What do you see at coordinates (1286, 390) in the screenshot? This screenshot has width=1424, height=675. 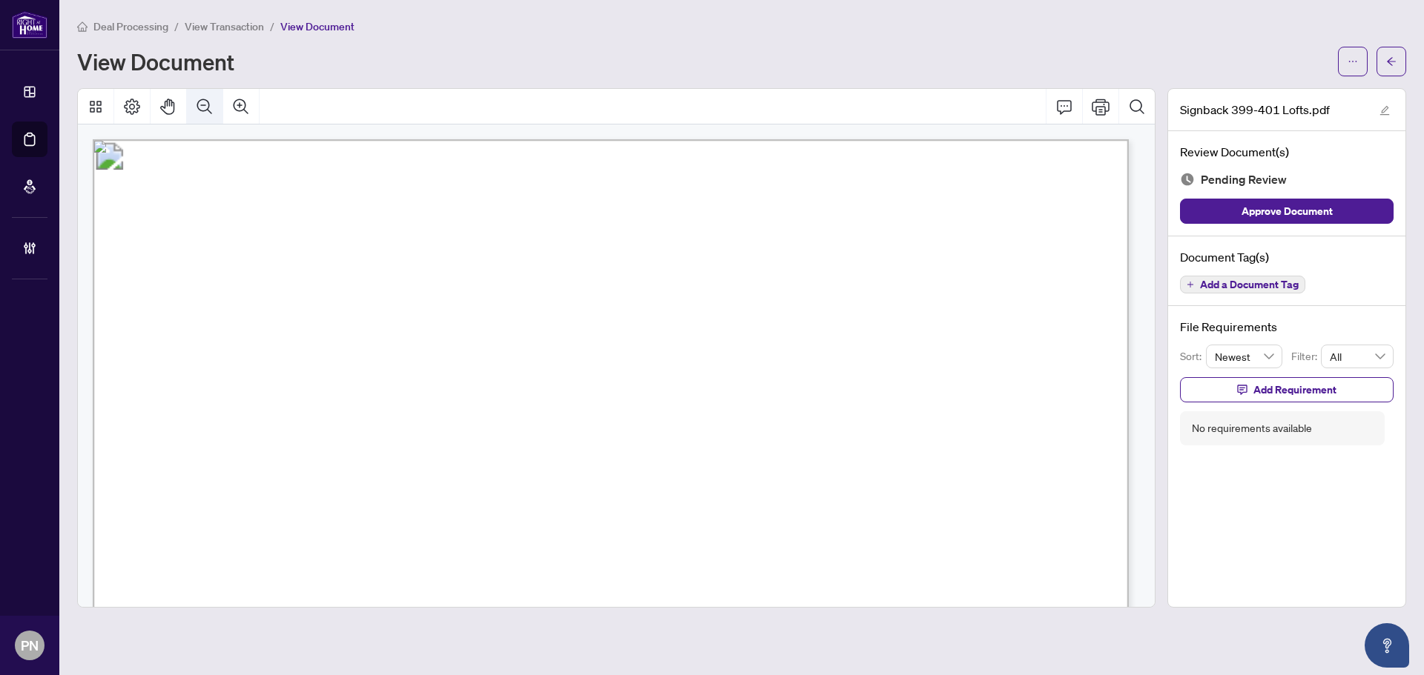 I see `button: Add Requirement` at bounding box center [1286, 390].